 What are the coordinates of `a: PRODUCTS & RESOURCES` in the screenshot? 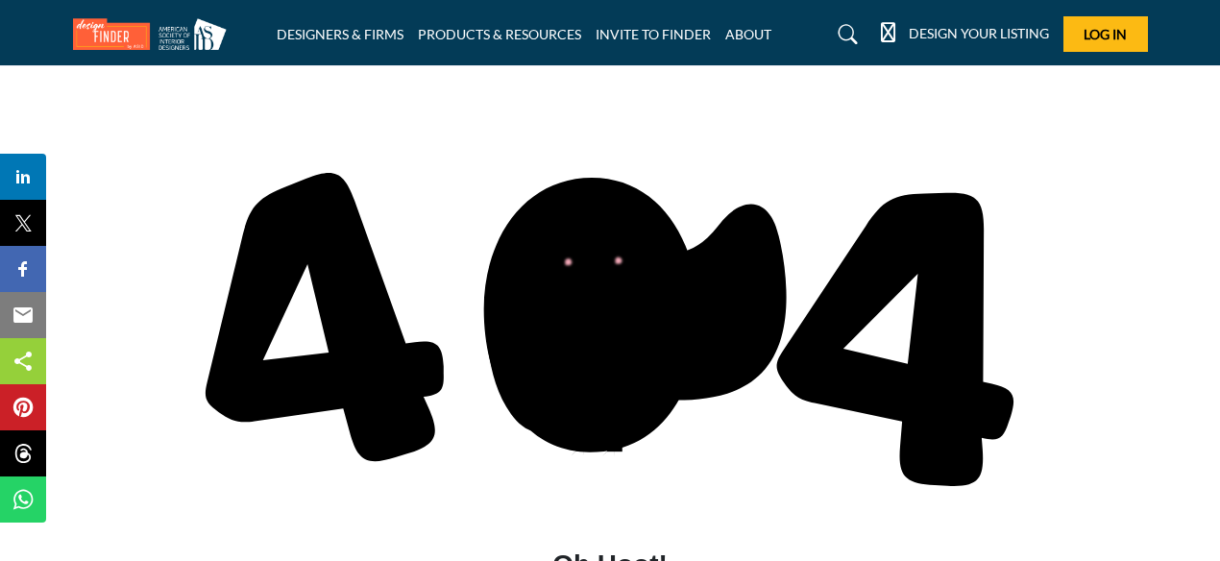 It's located at (499, 34).